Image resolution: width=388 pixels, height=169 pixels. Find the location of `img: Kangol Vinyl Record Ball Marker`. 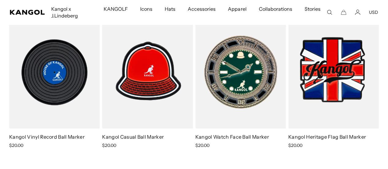

img: Kangol Vinyl Record Ball Marker is located at coordinates (54, 71).